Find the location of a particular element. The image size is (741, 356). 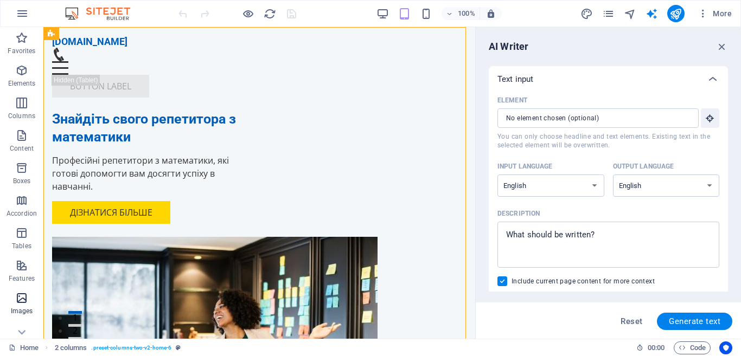

i: AI Writer is located at coordinates (651, 14).